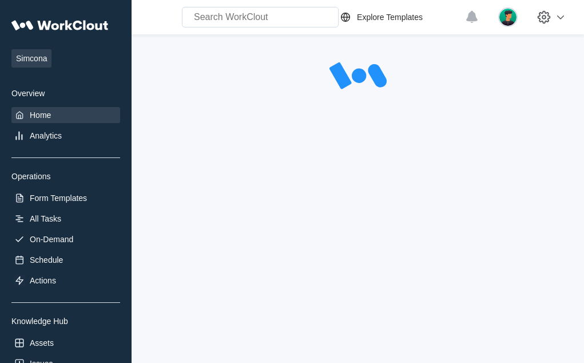 This screenshot has height=363, width=584. I want to click on div: Form Templates, so click(58, 198).